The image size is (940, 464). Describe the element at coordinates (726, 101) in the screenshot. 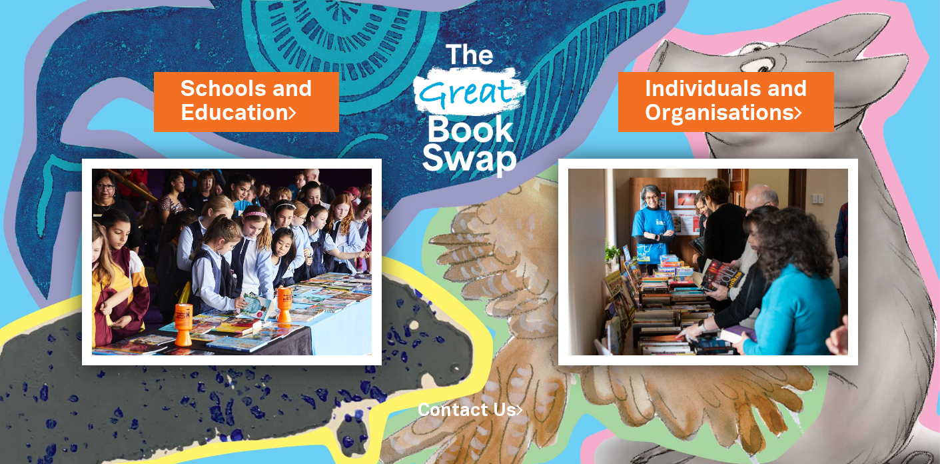

I see `a: Individuals andOrganisations` at that location.